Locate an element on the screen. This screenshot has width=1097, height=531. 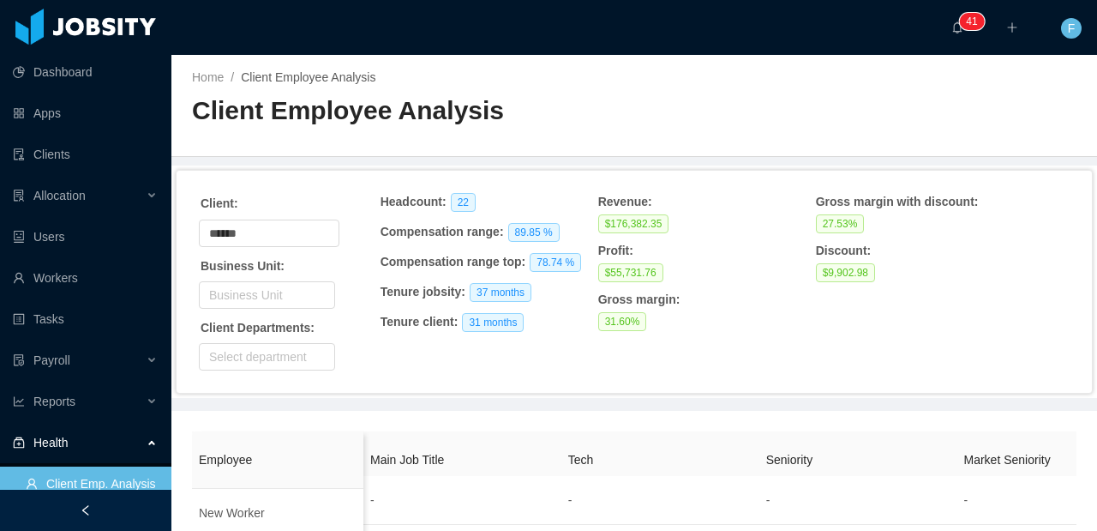
span: $9,902.98 is located at coordinates (845, 273).